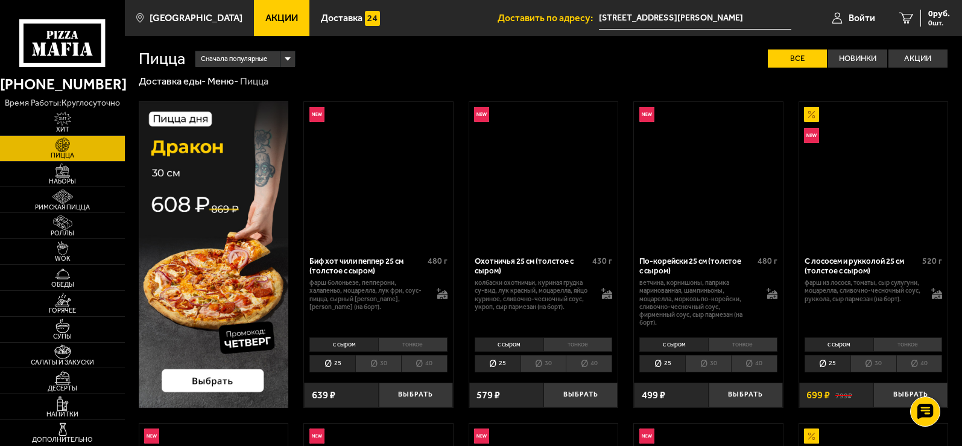 Image resolution: width=962 pixels, height=446 pixels. Describe the element at coordinates (282, 18) in the screenshot. I see `span: Акции` at that location.